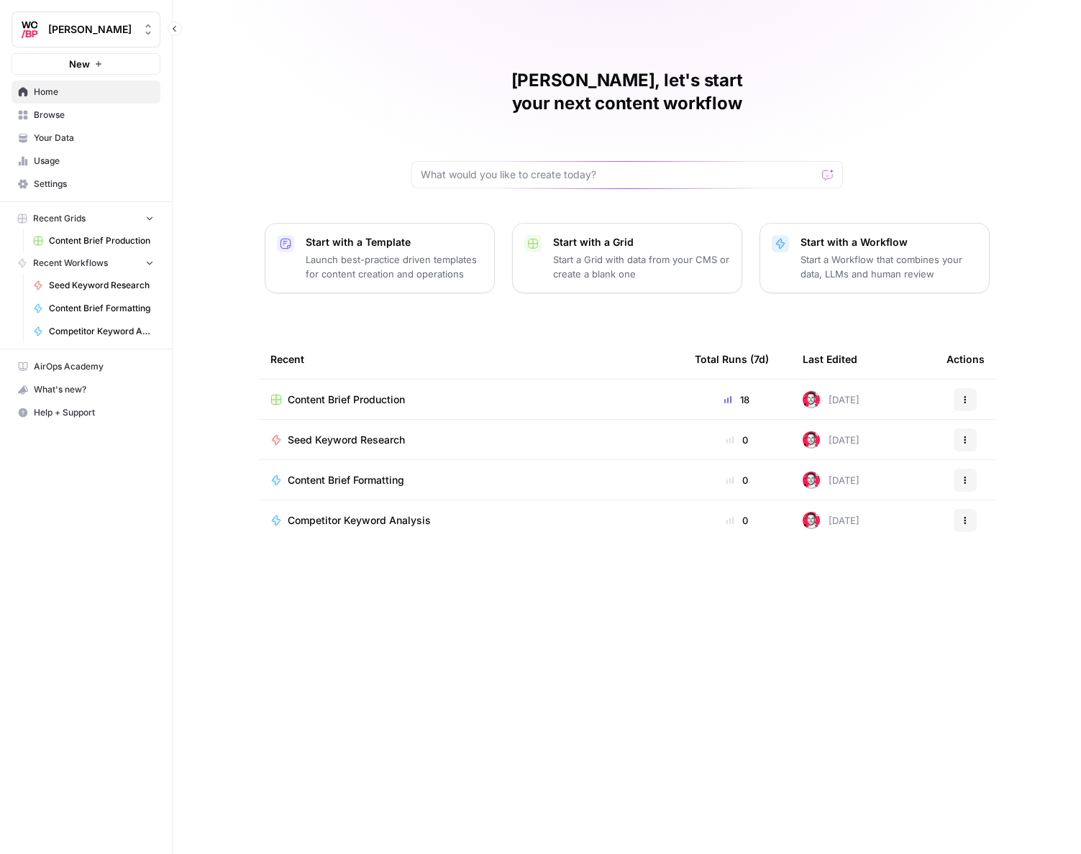 Image resolution: width=1081 pixels, height=854 pixels. What do you see at coordinates (86, 184) in the screenshot?
I see `a: Settings` at bounding box center [86, 184].